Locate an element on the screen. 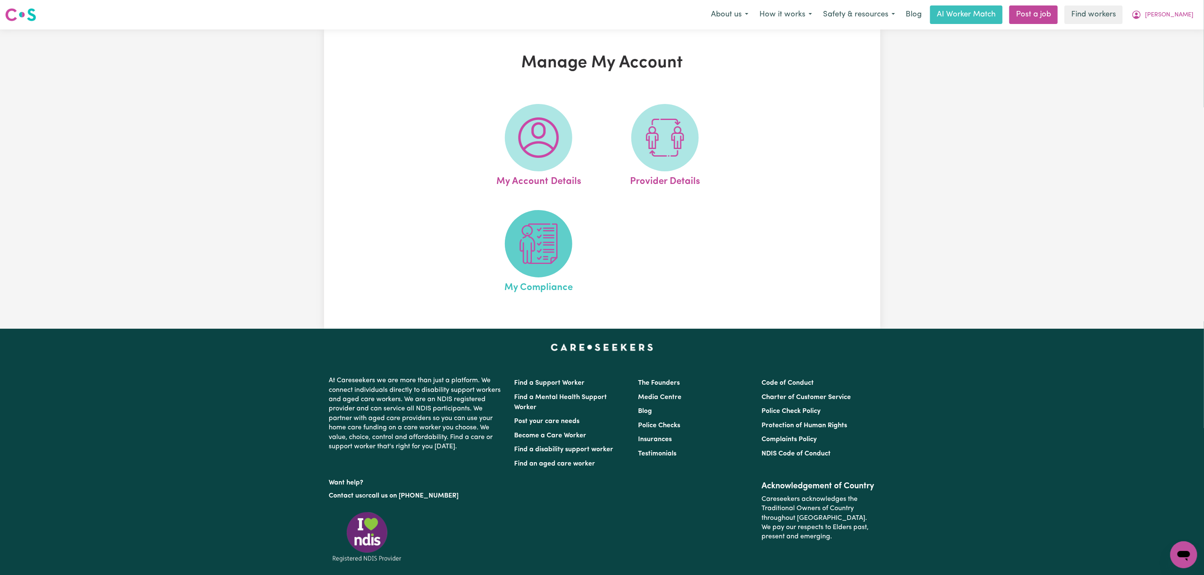 The image size is (1204, 575). a: Become a Care Worker is located at coordinates (550, 436).